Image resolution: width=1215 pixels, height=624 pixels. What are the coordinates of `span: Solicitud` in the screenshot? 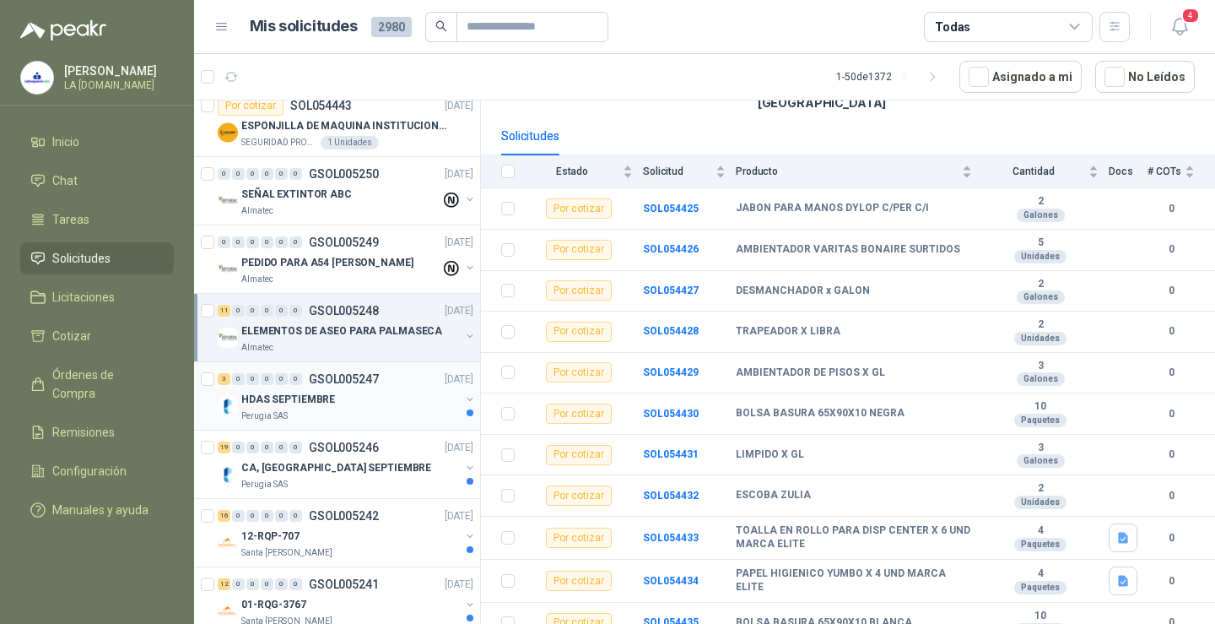 It's located at (678, 171).